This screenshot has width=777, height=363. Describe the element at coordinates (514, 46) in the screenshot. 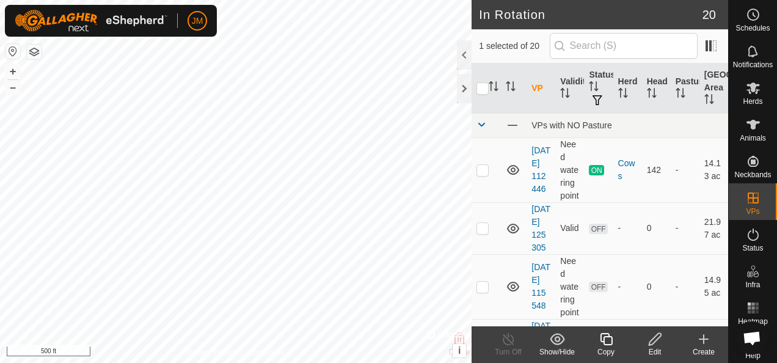

I see `span: 1 selected of 20` at that location.